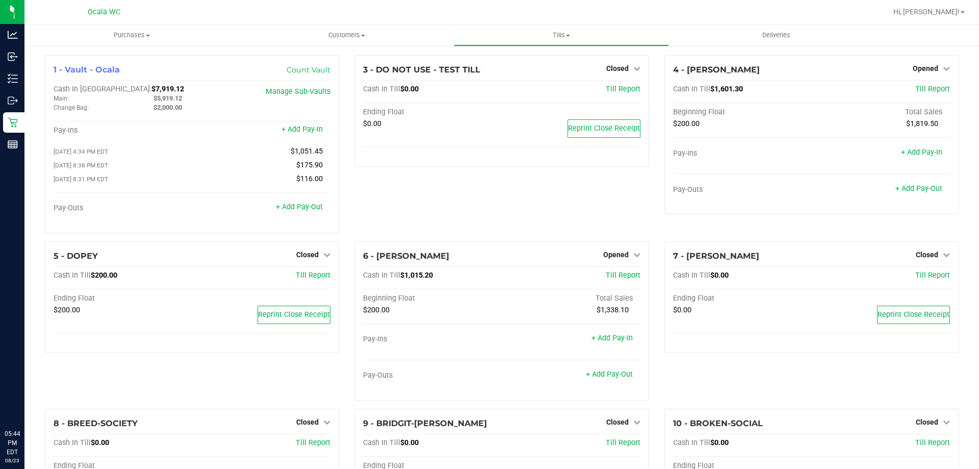 Image resolution: width=979 pixels, height=469 pixels. I want to click on span: Ocala WC, so click(104, 12).